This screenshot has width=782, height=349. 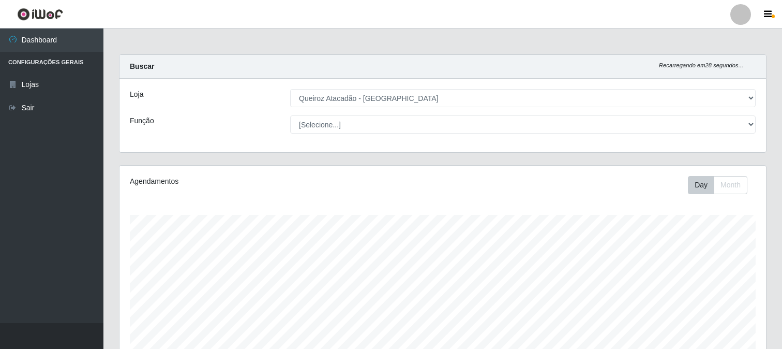 What do you see at coordinates (142, 121) in the screenshot?
I see `label: Função` at bounding box center [142, 121].